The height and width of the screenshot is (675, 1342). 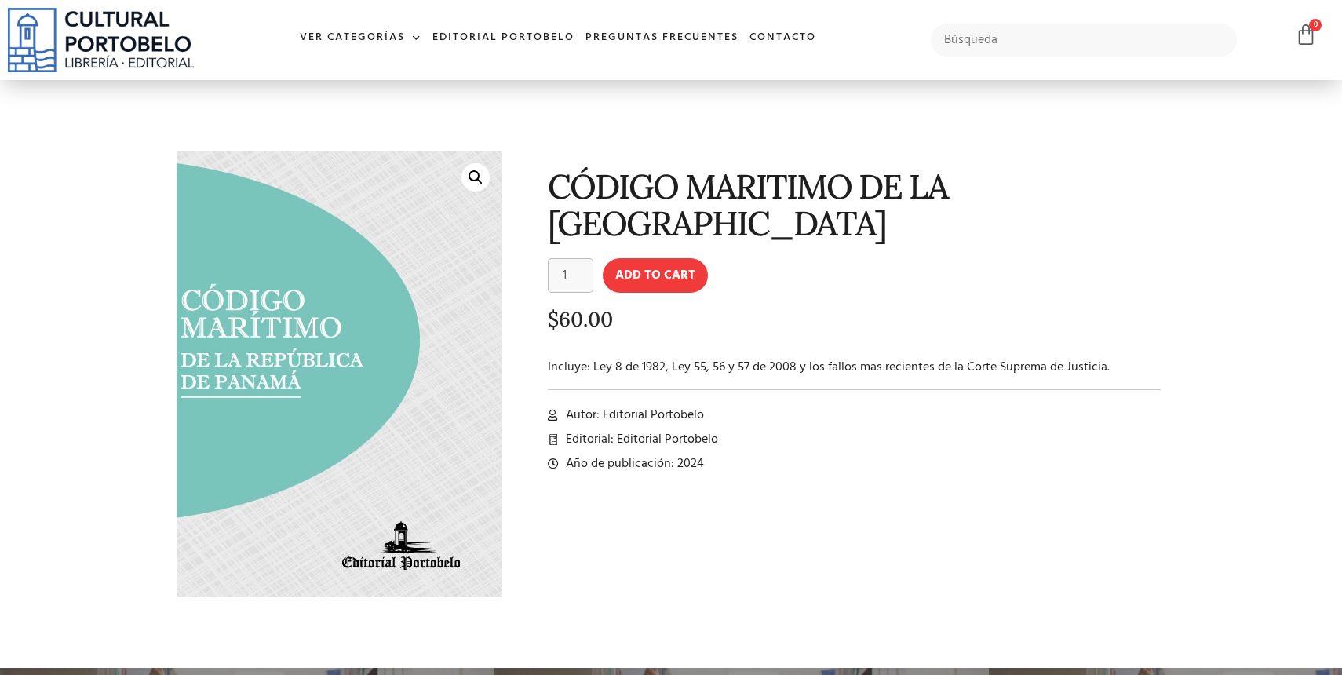 What do you see at coordinates (571, 275) in the screenshot?
I see `input: Product quantity` at bounding box center [571, 275].